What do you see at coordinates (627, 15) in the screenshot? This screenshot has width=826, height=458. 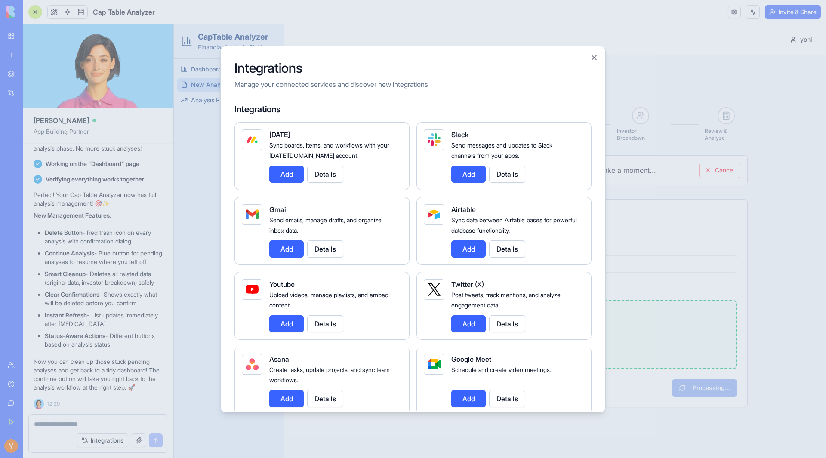 I see `button: yoni` at bounding box center [627, 15].